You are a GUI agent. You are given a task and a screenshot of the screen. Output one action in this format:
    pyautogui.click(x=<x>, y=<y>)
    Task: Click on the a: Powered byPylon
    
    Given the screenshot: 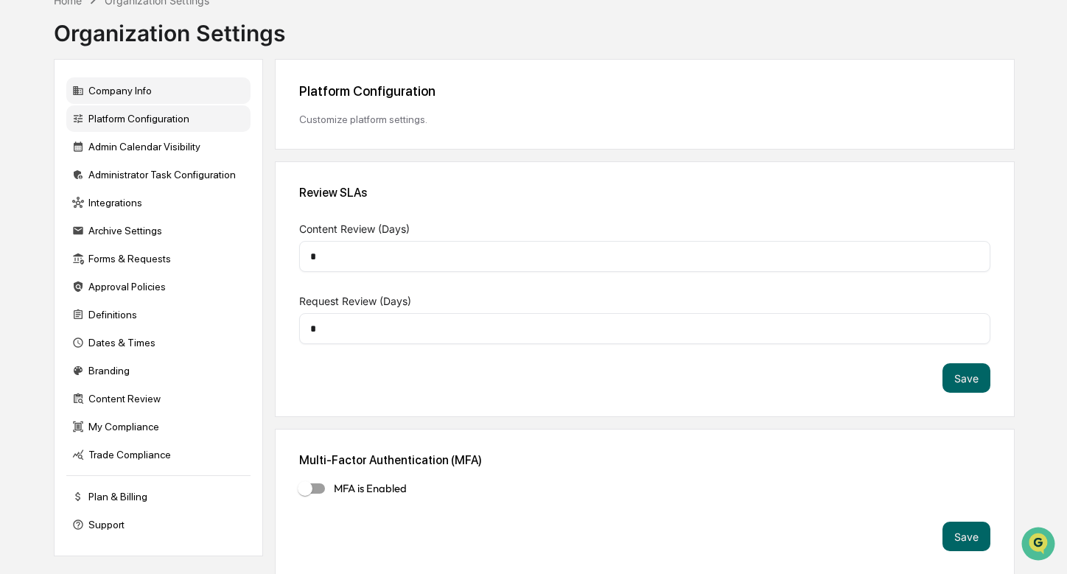 What is the action you would take?
    pyautogui.click(x=141, y=255)
    